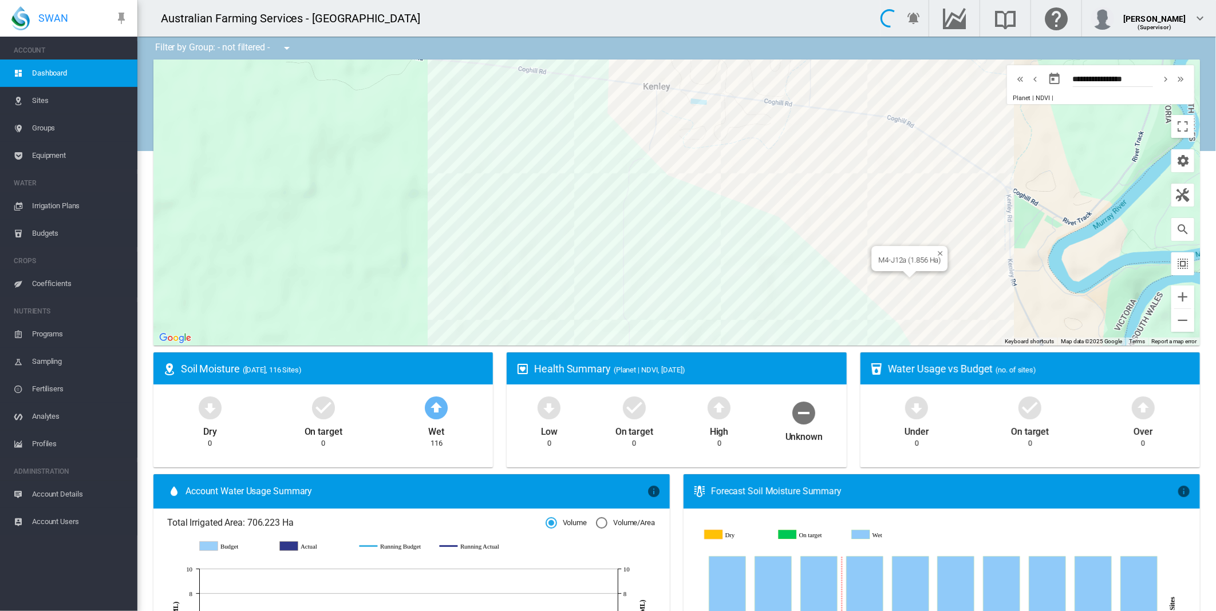 The width and height of the screenshot is (1216, 611). What do you see at coordinates (737, 535) in the screenshot?
I see `g: Dry` at bounding box center [737, 535].